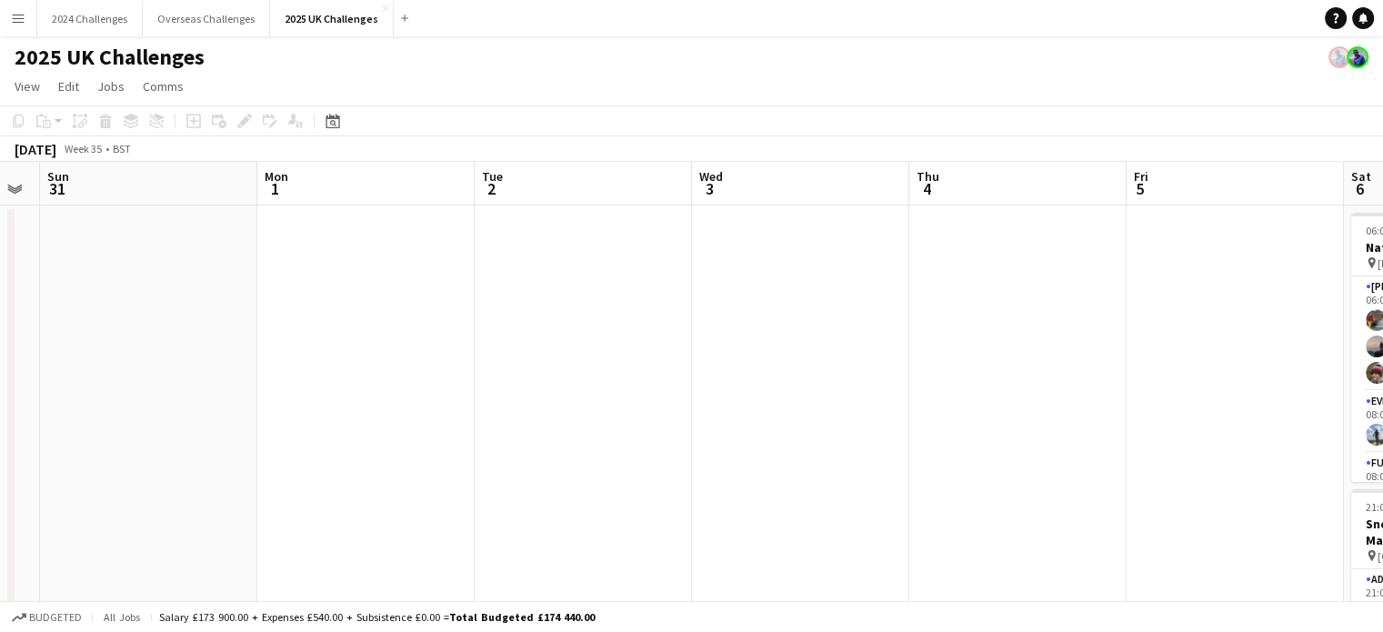 The image size is (1383, 632). What do you see at coordinates (83, 148) in the screenshot?
I see `span: Week 35` at bounding box center [83, 148].